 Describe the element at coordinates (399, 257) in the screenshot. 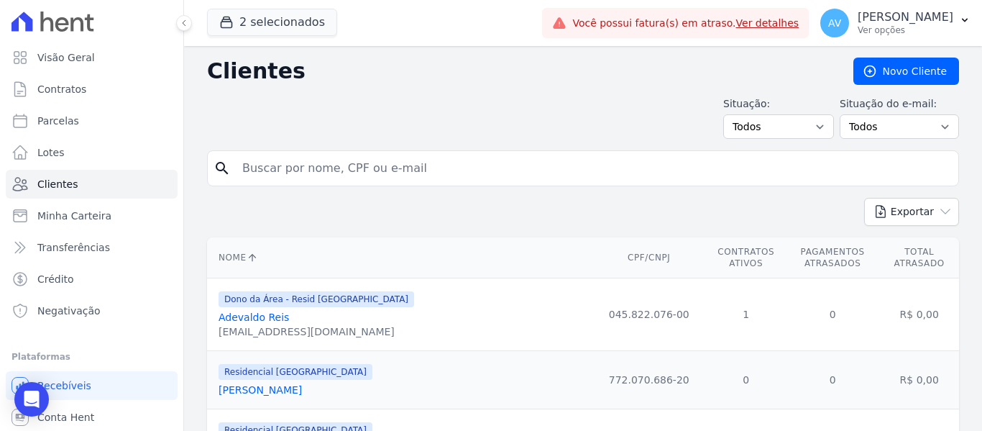

I see `th: Nome` at that location.